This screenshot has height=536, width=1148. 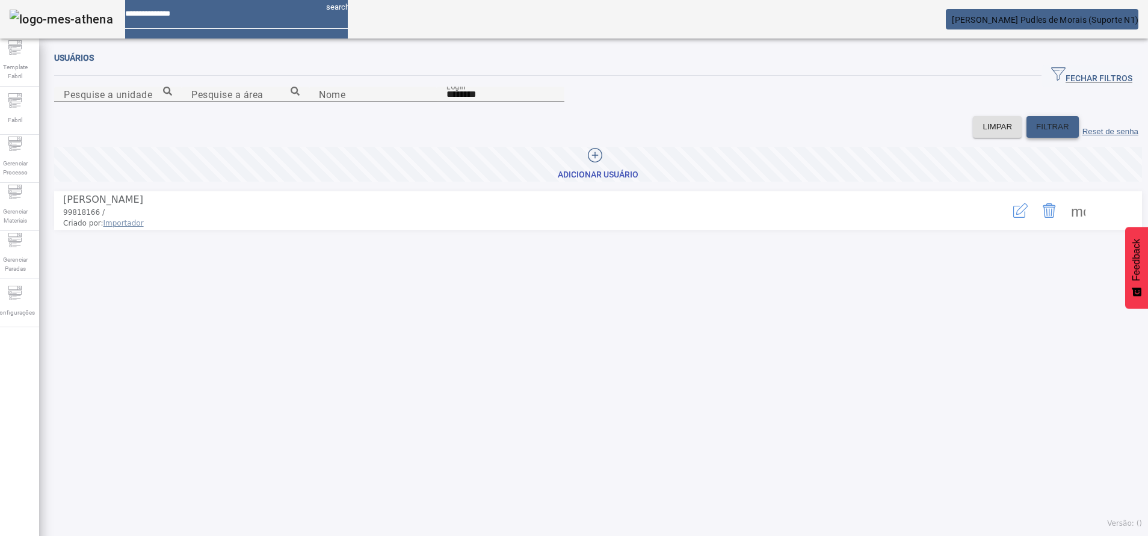 What do you see at coordinates (1092, 76) in the screenshot?
I see `span: FECHAR FILTROS` at bounding box center [1092, 76].